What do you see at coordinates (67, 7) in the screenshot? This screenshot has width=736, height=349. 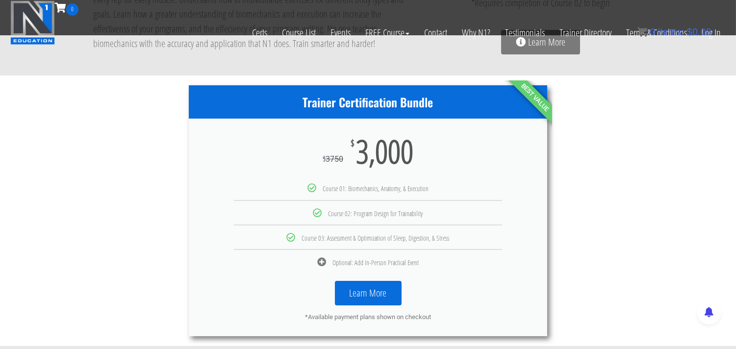 I see `a: 0` at bounding box center [67, 7].